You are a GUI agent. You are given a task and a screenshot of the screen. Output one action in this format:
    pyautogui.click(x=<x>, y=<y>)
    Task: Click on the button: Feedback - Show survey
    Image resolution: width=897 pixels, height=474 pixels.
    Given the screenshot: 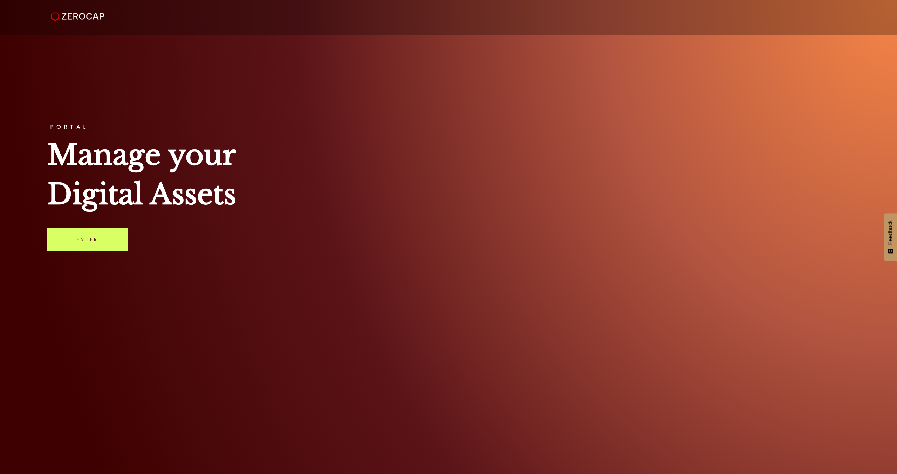 What is the action you would take?
    pyautogui.click(x=891, y=237)
    